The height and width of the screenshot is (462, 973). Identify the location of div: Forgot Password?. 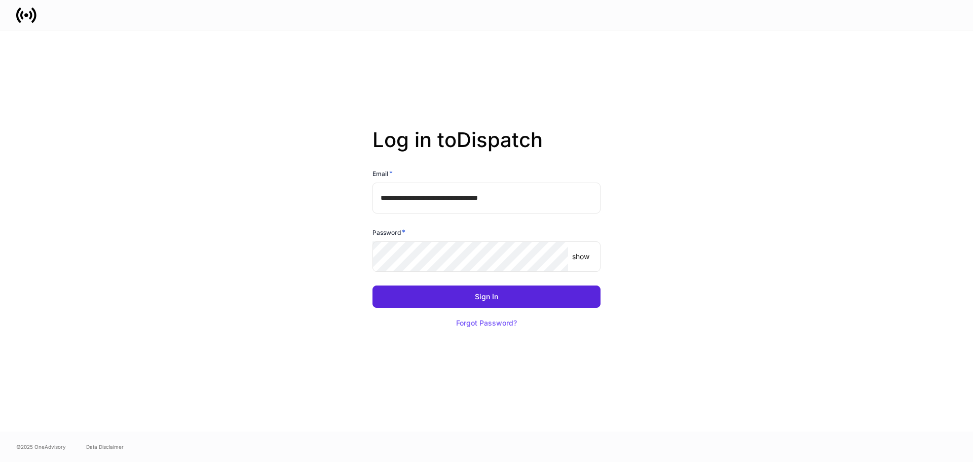
(486, 323).